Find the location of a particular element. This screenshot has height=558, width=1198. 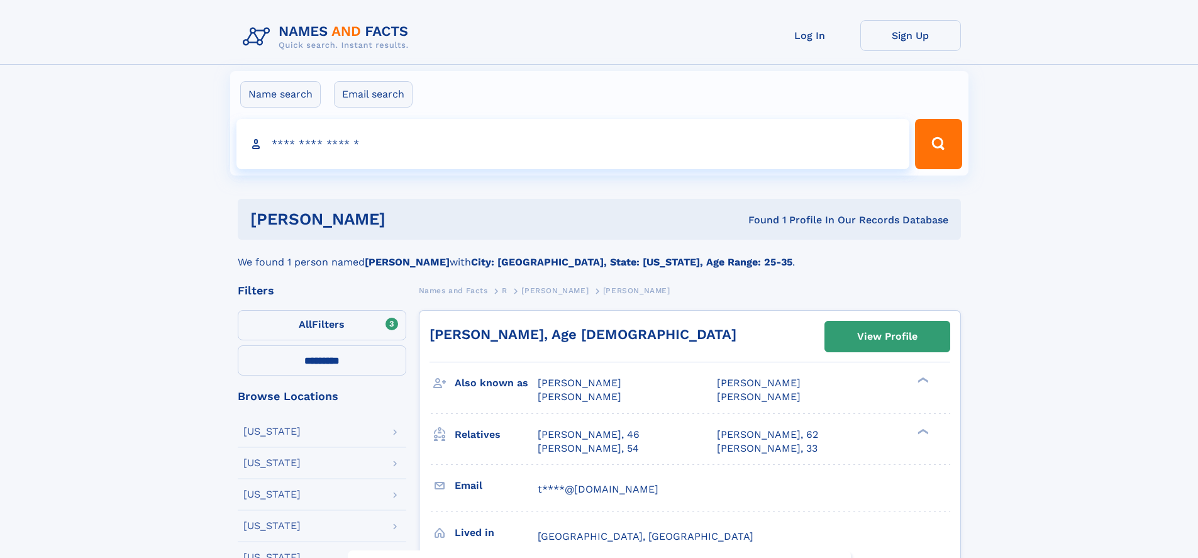

div: Found 1 Profile In Our Records Database is located at coordinates (757, 220).